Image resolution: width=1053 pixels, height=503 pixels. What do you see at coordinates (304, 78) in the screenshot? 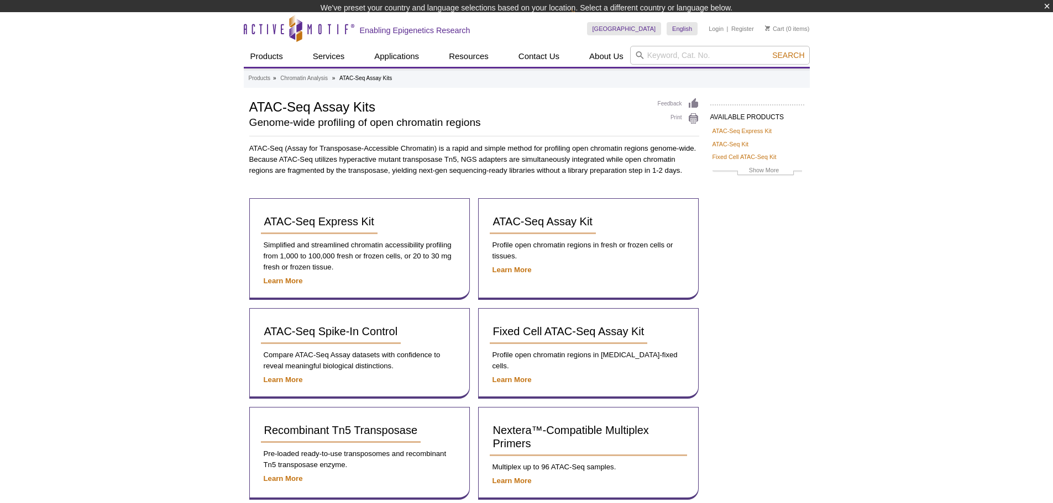
I see `a: Chromatin Analysis` at bounding box center [304, 78].